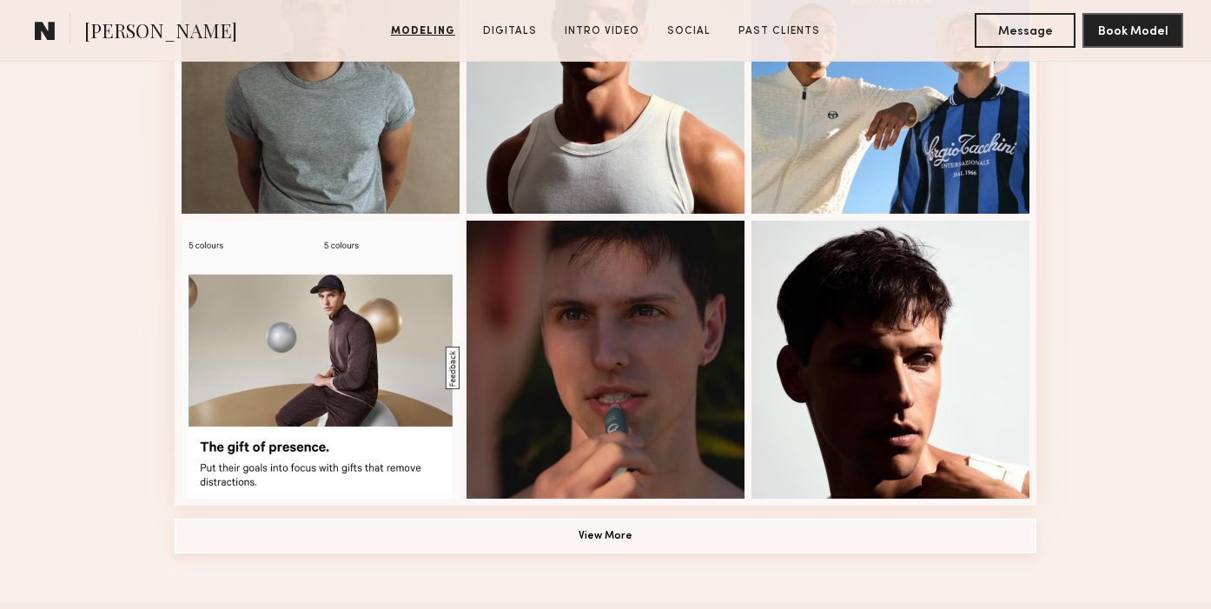 The height and width of the screenshot is (609, 1211). I want to click on a: Modeling, so click(423, 31).